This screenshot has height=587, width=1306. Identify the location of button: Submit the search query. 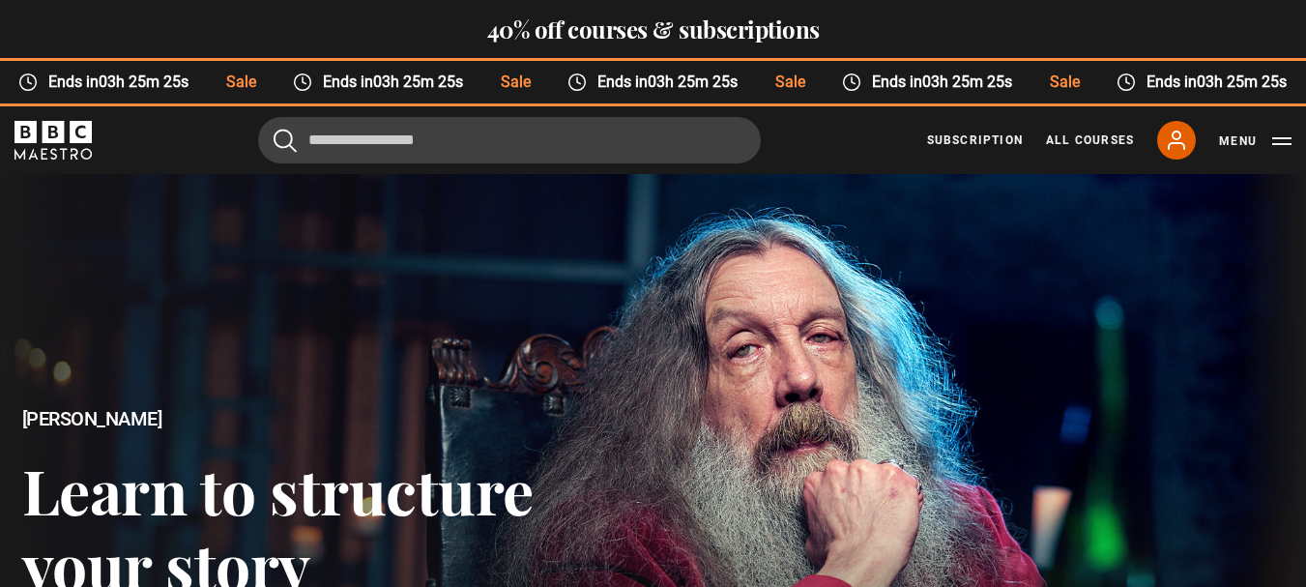
(285, 139).